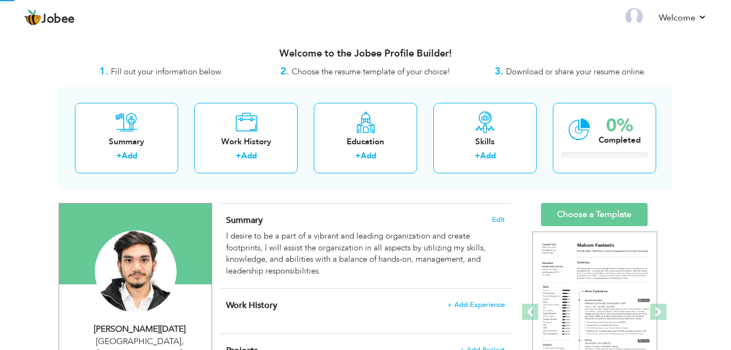 The image size is (731, 350). What do you see at coordinates (365, 305) in the screenshot?
I see `h4: This helps to show the companies you have worked for.` at bounding box center [365, 305].